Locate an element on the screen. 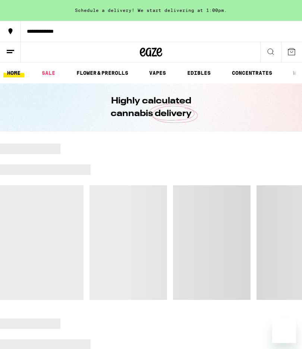 This screenshot has height=349, width=302. a: FLOWER & PREROLLS is located at coordinates (102, 73).